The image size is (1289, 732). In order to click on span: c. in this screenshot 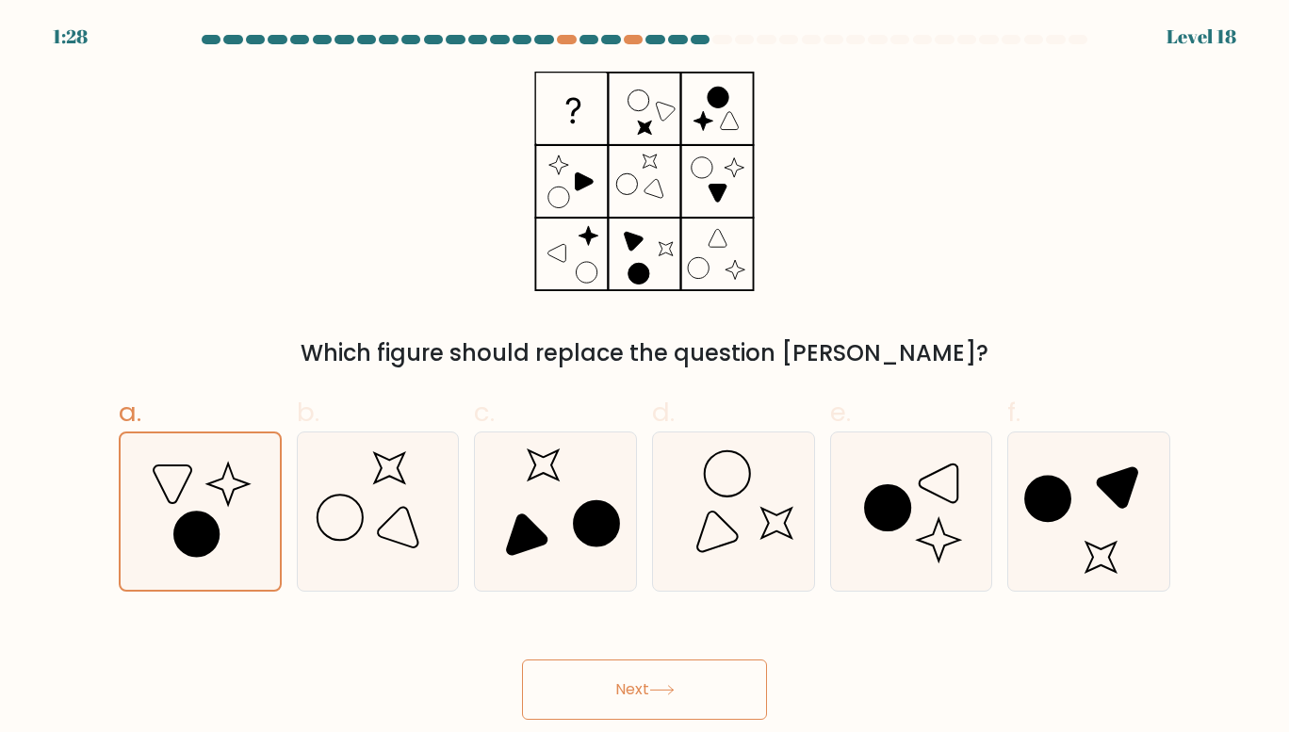, I will do `click(484, 412)`.